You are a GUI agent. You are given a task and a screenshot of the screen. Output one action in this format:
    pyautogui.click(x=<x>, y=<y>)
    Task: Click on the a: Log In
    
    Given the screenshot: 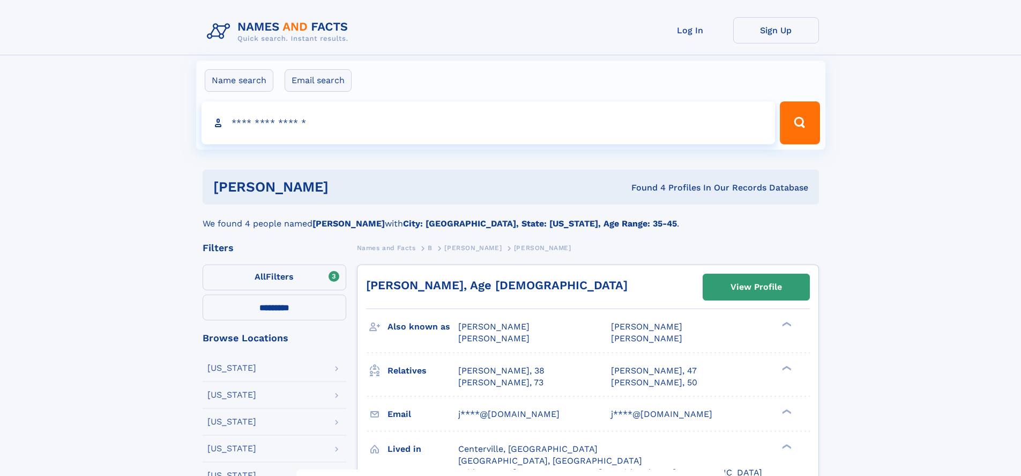 What is the action you would take?
    pyautogui.click(x=691, y=30)
    